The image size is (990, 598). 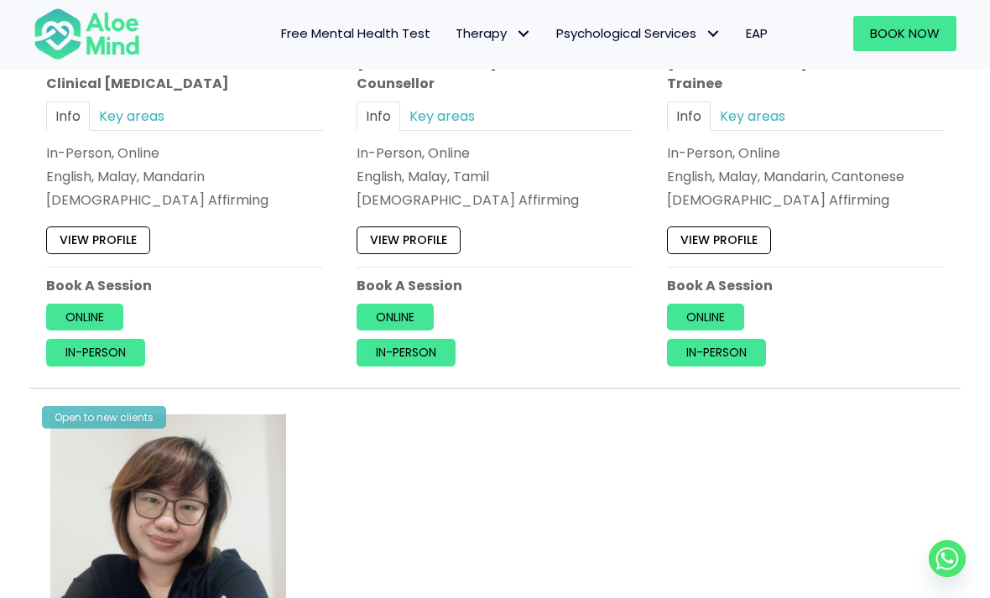 What do you see at coordinates (356, 34) in the screenshot?
I see `a: Free Mental Health Test` at bounding box center [356, 34].